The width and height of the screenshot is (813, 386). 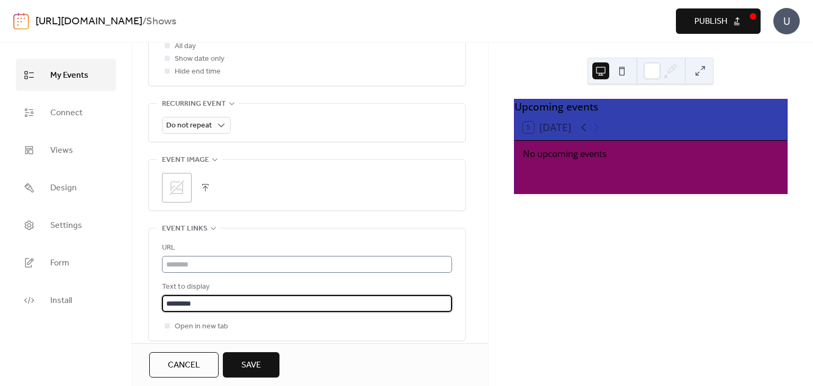 What do you see at coordinates (786, 21) in the screenshot?
I see `div: U` at bounding box center [786, 21].